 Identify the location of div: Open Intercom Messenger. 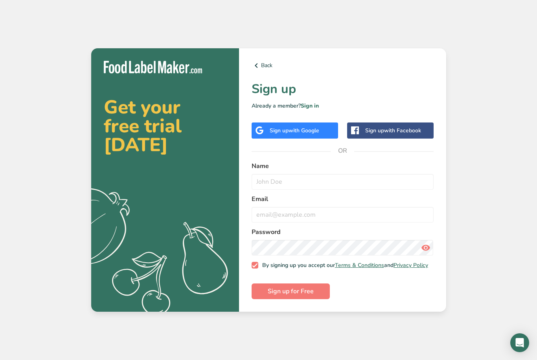
(519, 343).